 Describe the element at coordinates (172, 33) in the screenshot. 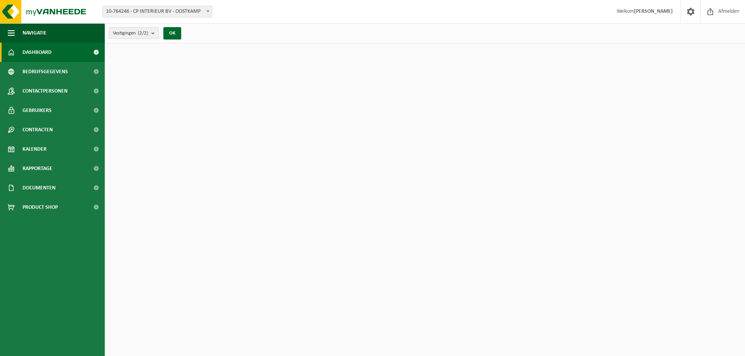

I see `button: OK` at that location.